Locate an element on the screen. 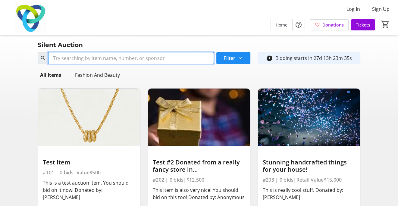 The image size is (398, 206). button: Help is located at coordinates (299, 25).